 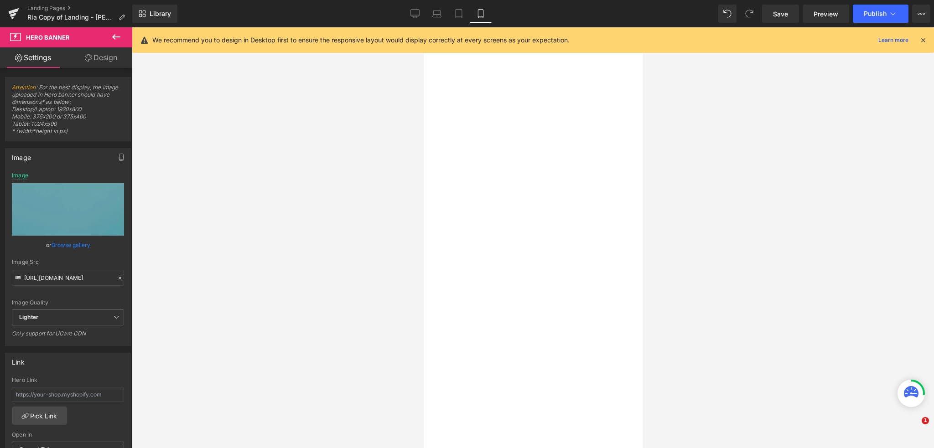 I want to click on a: Laptop, so click(x=437, y=14).